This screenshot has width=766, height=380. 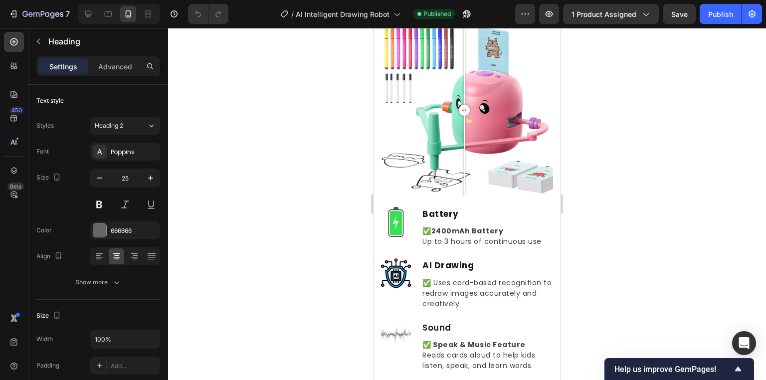 I want to click on button: Publish, so click(x=721, y=14).